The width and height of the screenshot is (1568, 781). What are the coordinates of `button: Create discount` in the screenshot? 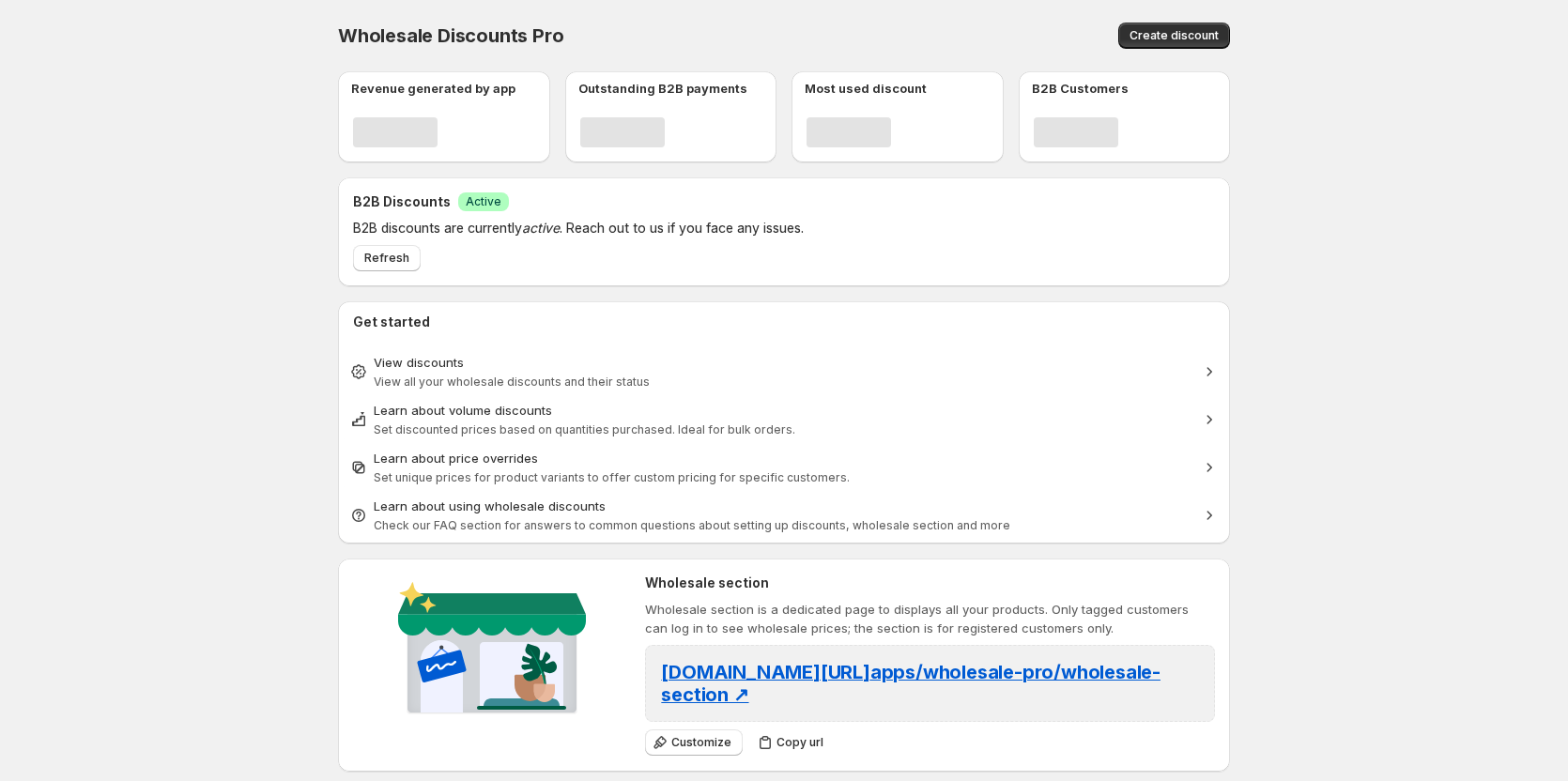 It's located at (1174, 36).